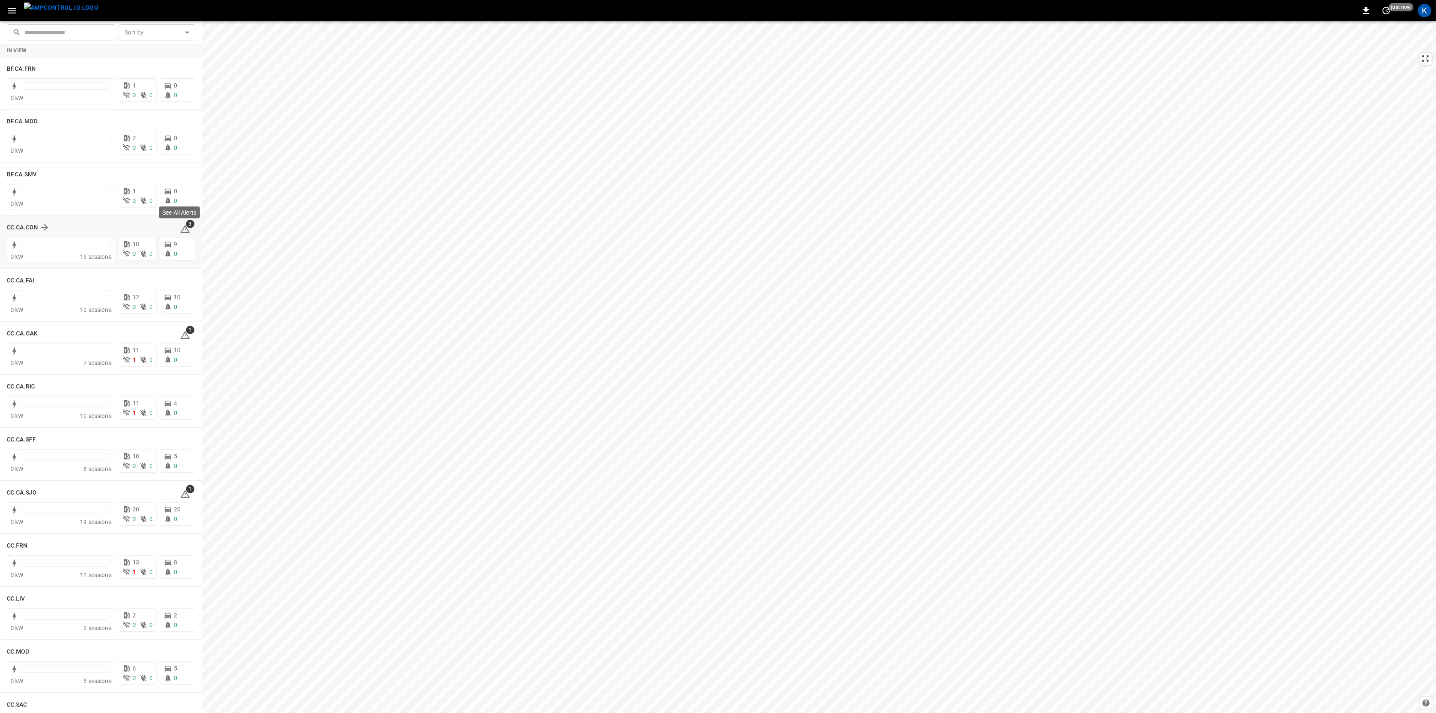  What do you see at coordinates (97, 628) in the screenshot?
I see `span: 2 sessions` at bounding box center [97, 628].